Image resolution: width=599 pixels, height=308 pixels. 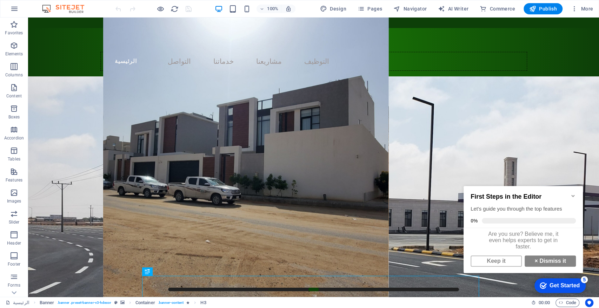 What do you see at coordinates (273, 9) in the screenshot?
I see `h6: 100%` at bounding box center [273, 9].